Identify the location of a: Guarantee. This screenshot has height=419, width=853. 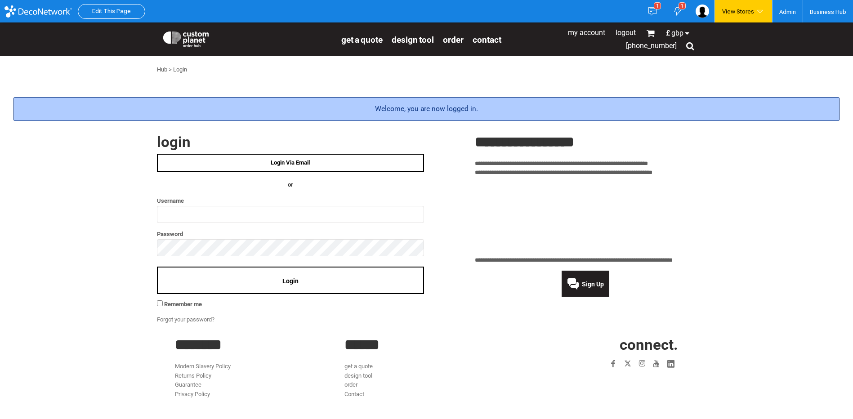
(188, 384).